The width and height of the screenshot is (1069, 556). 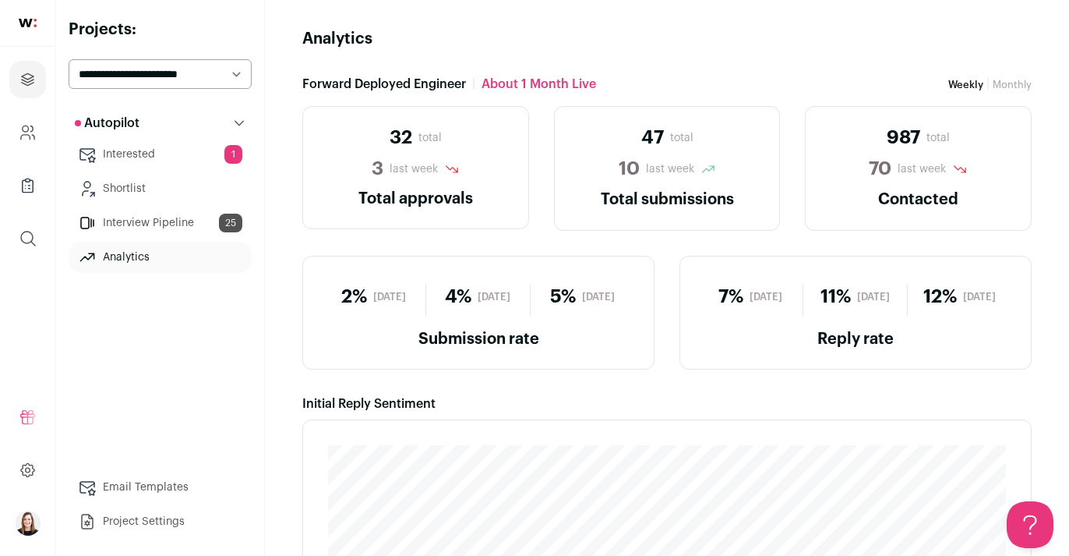 What do you see at coordinates (27, 79) in the screenshot?
I see `a: Projects` at bounding box center [27, 79].